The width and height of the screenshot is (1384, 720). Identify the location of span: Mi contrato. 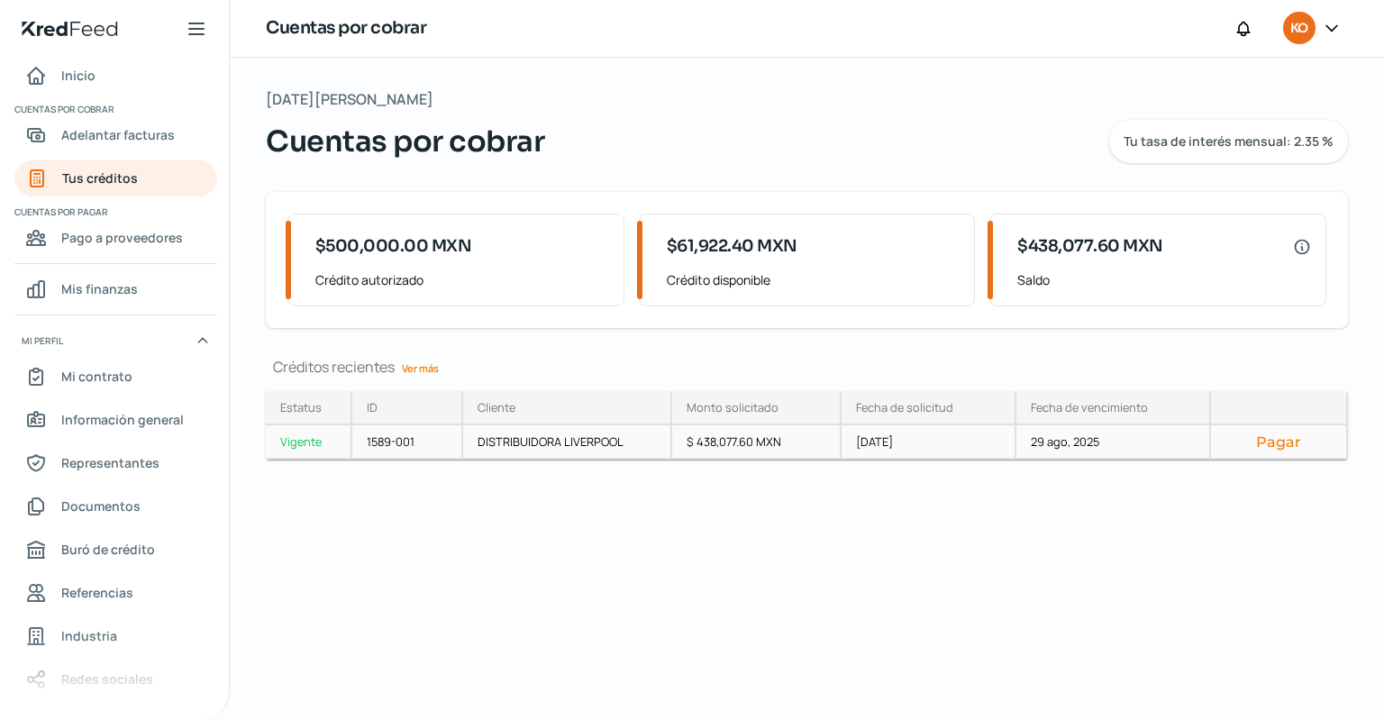
(96, 376).